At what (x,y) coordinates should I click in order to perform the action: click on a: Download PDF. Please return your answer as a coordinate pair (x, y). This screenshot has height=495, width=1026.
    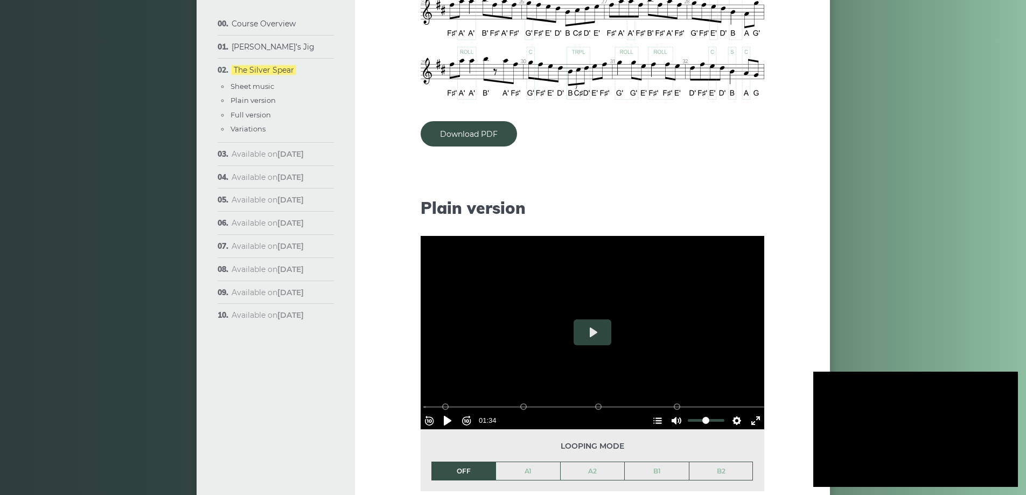
    Looking at the image, I should click on (469, 134).